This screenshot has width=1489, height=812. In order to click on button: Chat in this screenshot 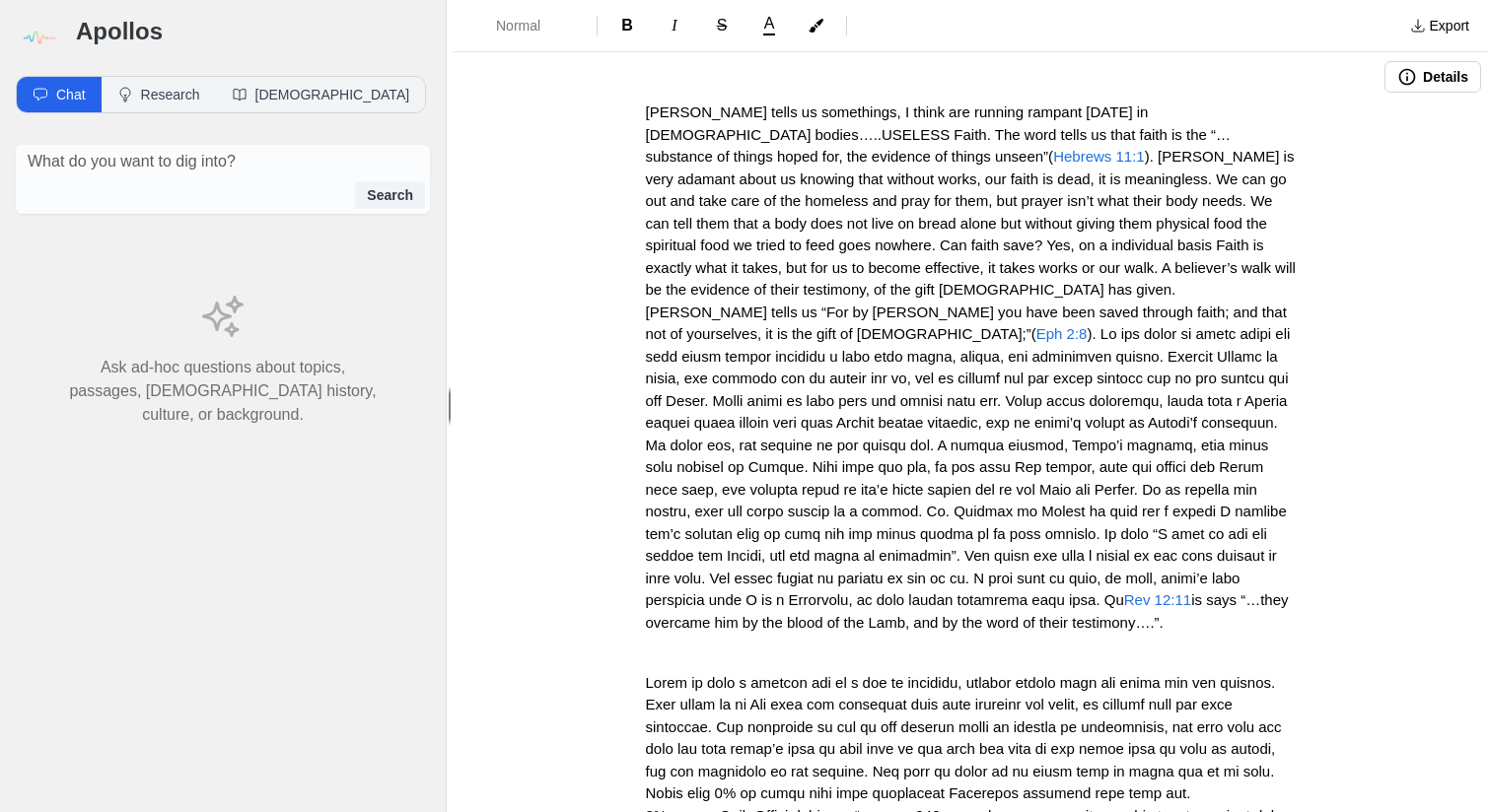, I will do `click(60, 94)`.